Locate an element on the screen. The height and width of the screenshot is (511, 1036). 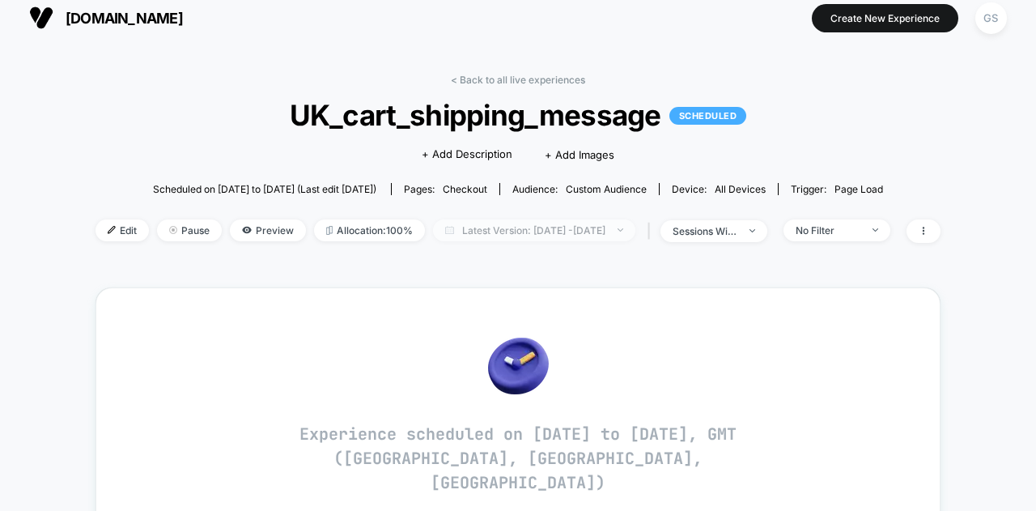
span: UK_cart_shipping_message is located at coordinates (518, 115).